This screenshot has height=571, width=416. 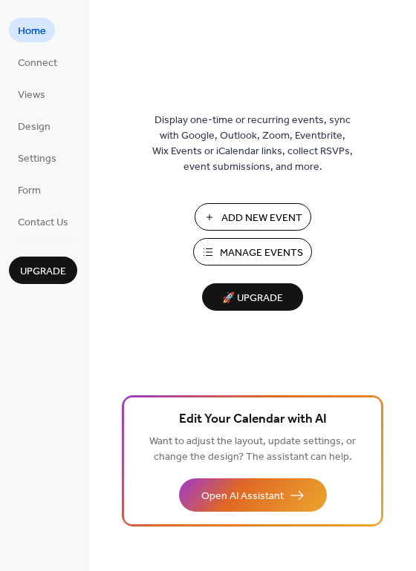 What do you see at coordinates (43, 223) in the screenshot?
I see `span: Contact Us` at bounding box center [43, 223].